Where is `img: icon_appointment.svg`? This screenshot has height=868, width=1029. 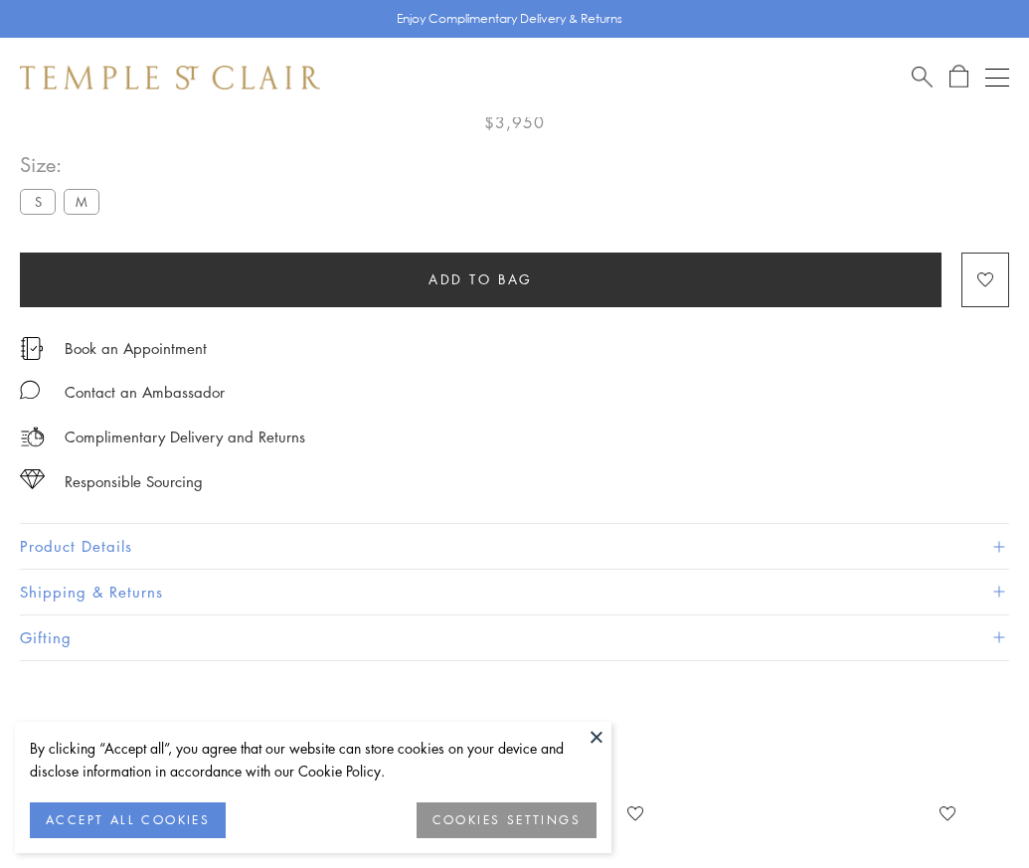 img: icon_appointment.svg is located at coordinates (32, 348).